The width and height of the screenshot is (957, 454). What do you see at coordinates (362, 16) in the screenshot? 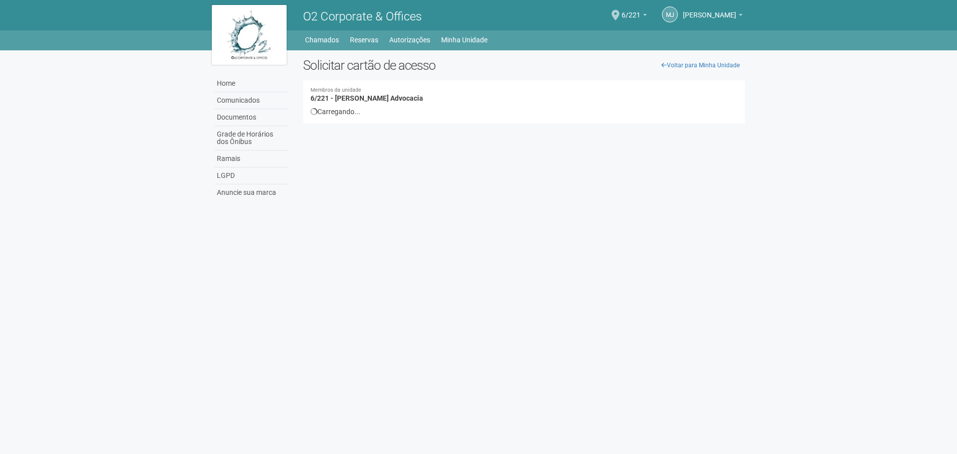
I see `span: O2 Corporate & Offices` at bounding box center [362, 16].